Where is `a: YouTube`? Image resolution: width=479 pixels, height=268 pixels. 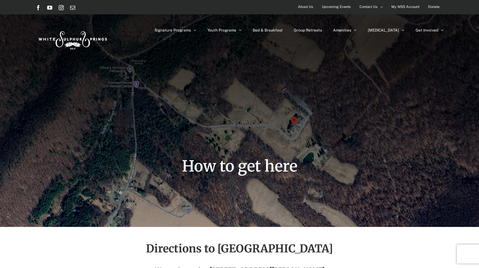
a: YouTube is located at coordinates (50, 8).